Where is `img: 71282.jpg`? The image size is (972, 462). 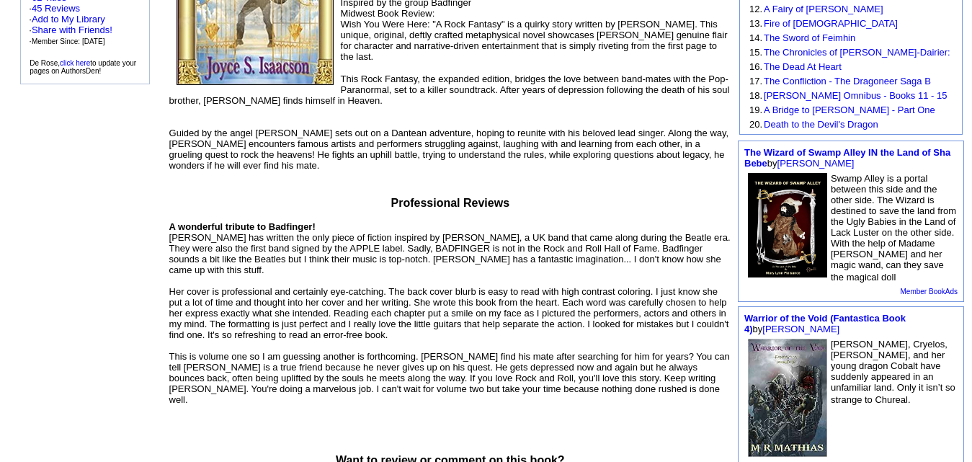
img: 71282.jpg is located at coordinates (788, 225).